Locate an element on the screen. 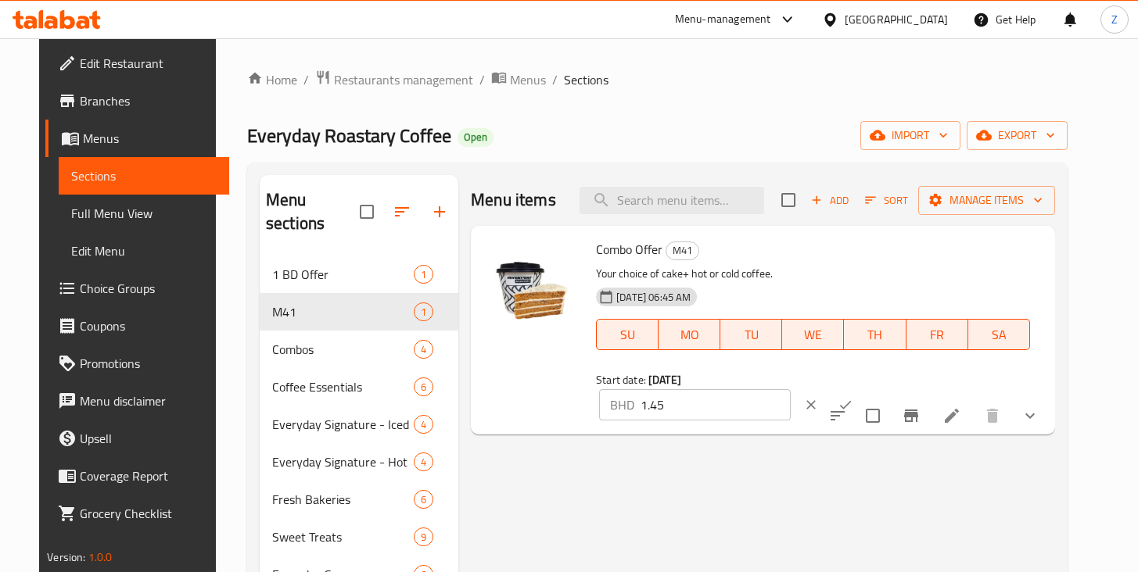 The width and height of the screenshot is (1138, 572). button: Sort is located at coordinates (886, 200).